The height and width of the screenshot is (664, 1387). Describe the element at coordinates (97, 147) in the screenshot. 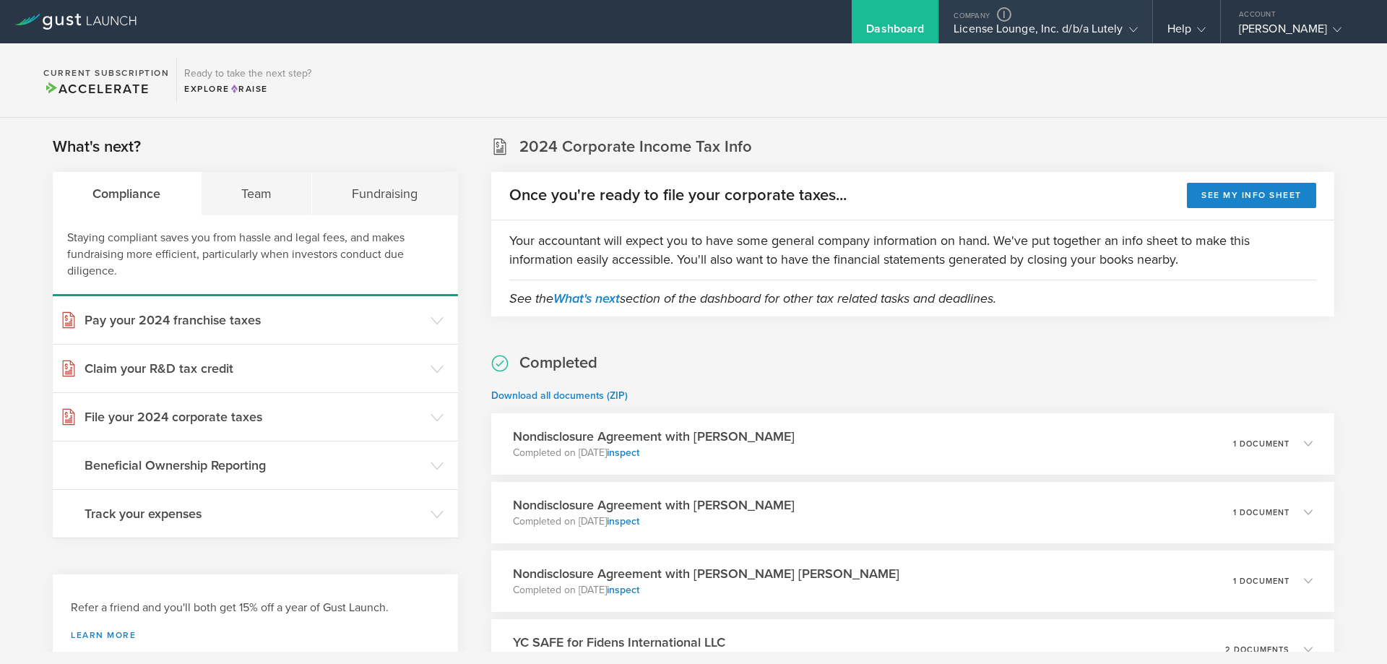

I see `h2: What's next?` at that location.